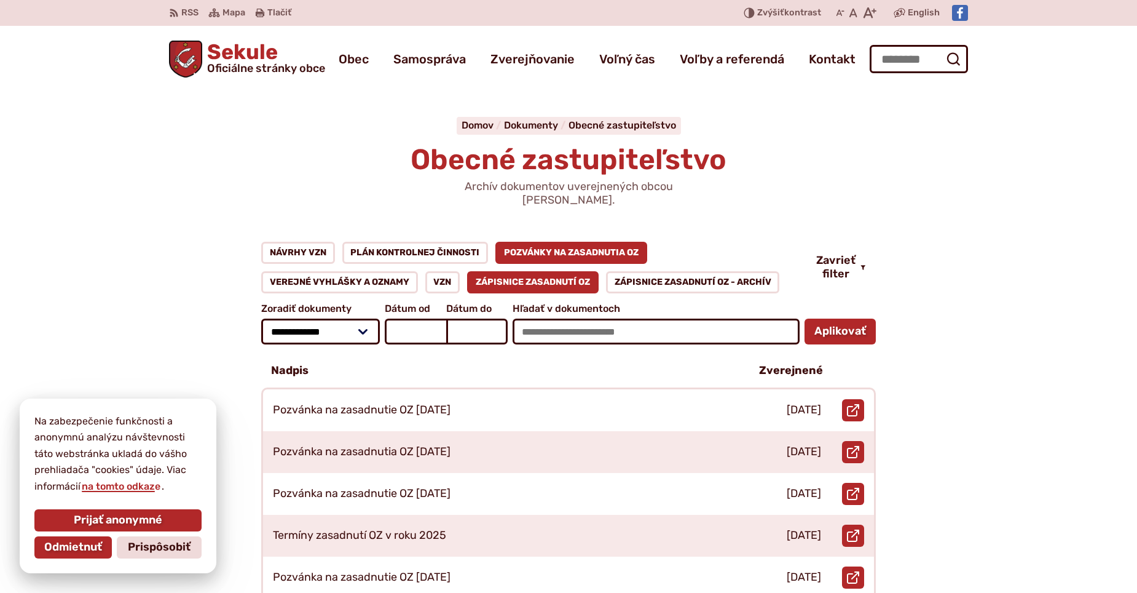 The image size is (1137, 593). Describe the element at coordinates (836, 267) in the screenshot. I see `span: Zavrieť filter` at that location.